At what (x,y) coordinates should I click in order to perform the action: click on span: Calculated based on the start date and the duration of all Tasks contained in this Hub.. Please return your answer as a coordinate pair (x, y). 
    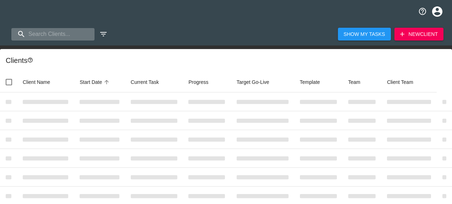
    Looking at the image, I should click on (253, 82).